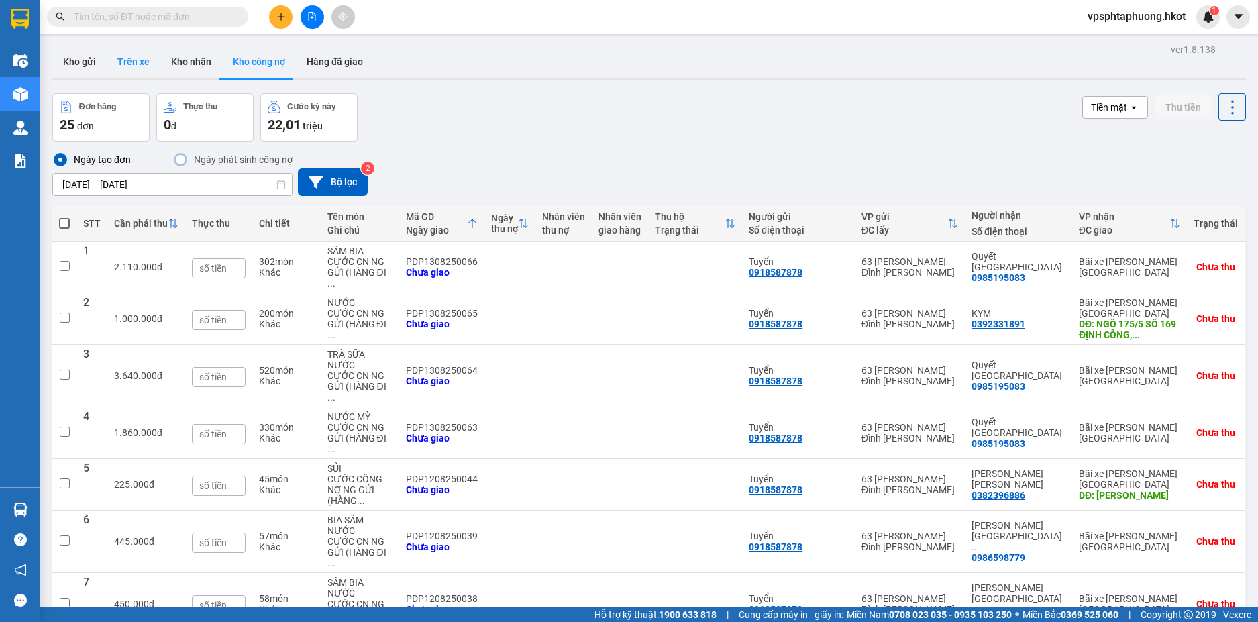 The width and height of the screenshot is (1258, 622). What do you see at coordinates (97, 107) in the screenshot?
I see `div: Đơn hàng` at bounding box center [97, 107].